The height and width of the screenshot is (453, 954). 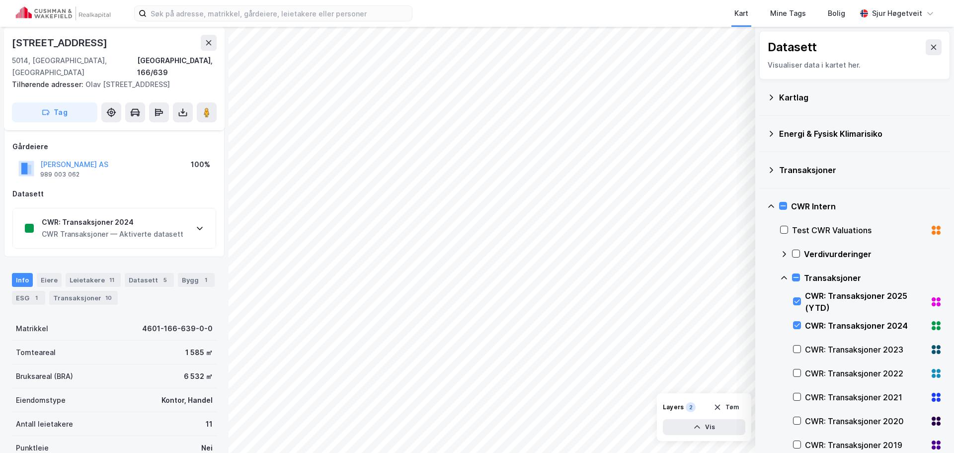 What do you see at coordinates (200, 165) in the screenshot?
I see `div: 100%` at bounding box center [200, 165].